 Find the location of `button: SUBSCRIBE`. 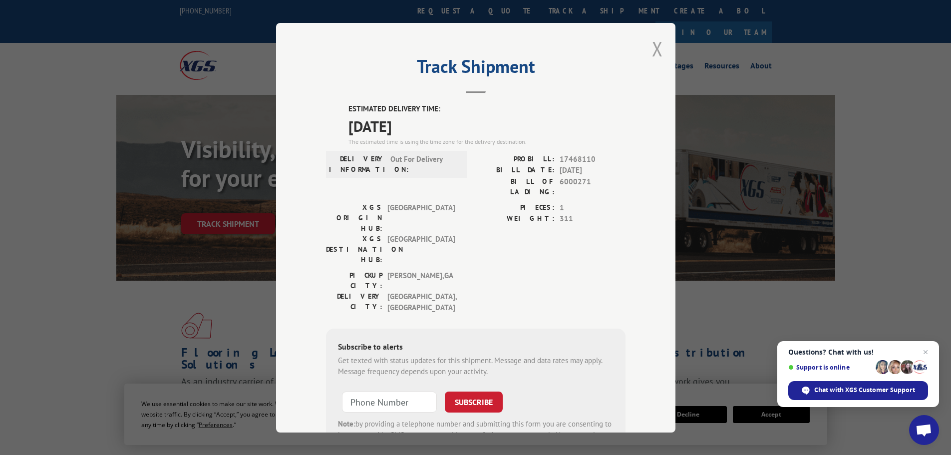

button: SUBSCRIBE is located at coordinates (474, 401).